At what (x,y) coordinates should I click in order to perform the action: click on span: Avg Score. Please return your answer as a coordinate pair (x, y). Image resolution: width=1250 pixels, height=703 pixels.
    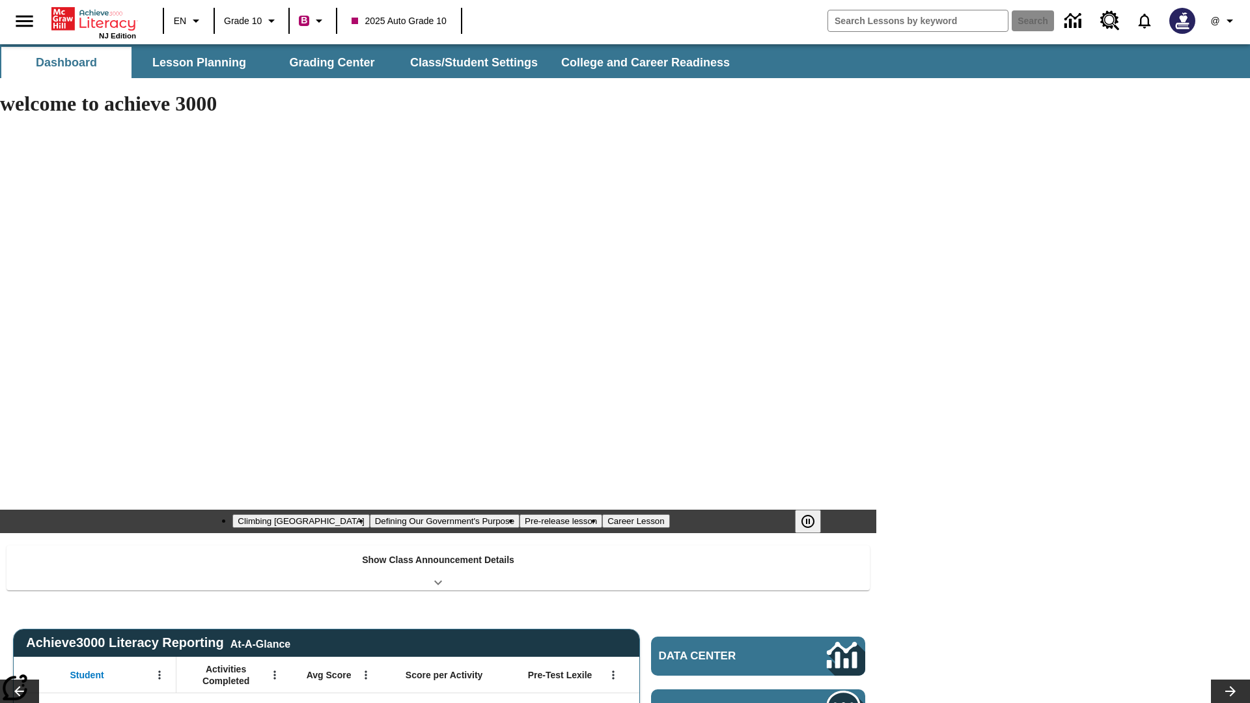
    Looking at the image, I should click on (329, 675).